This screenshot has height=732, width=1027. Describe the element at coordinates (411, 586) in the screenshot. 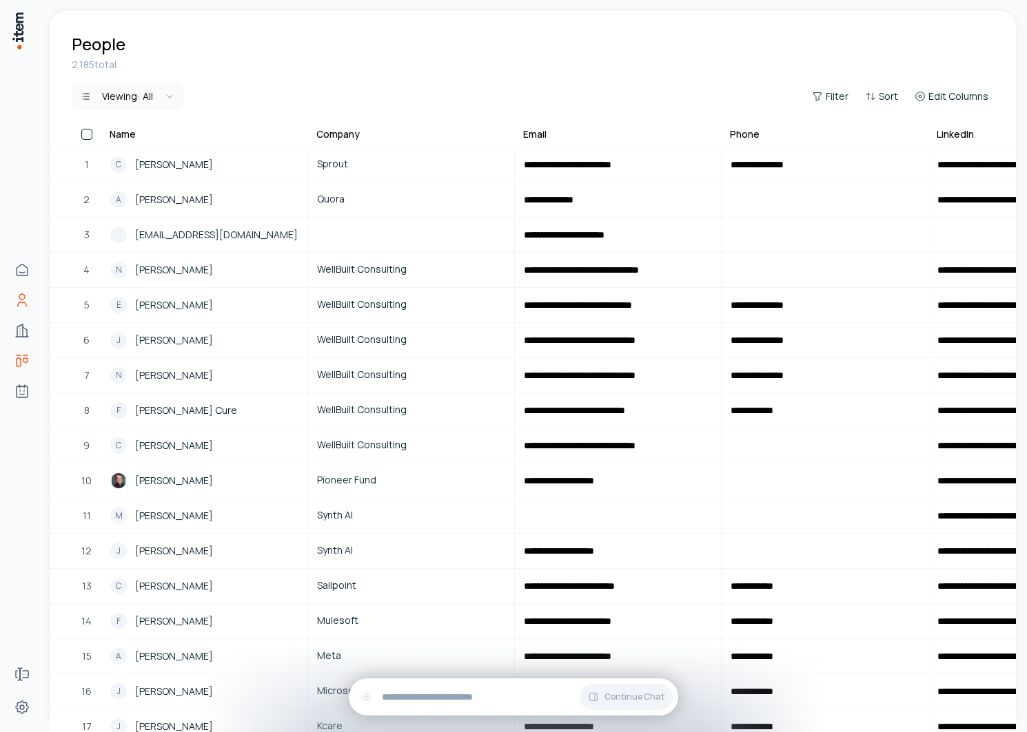

I see `span: Sailpoint` at that location.